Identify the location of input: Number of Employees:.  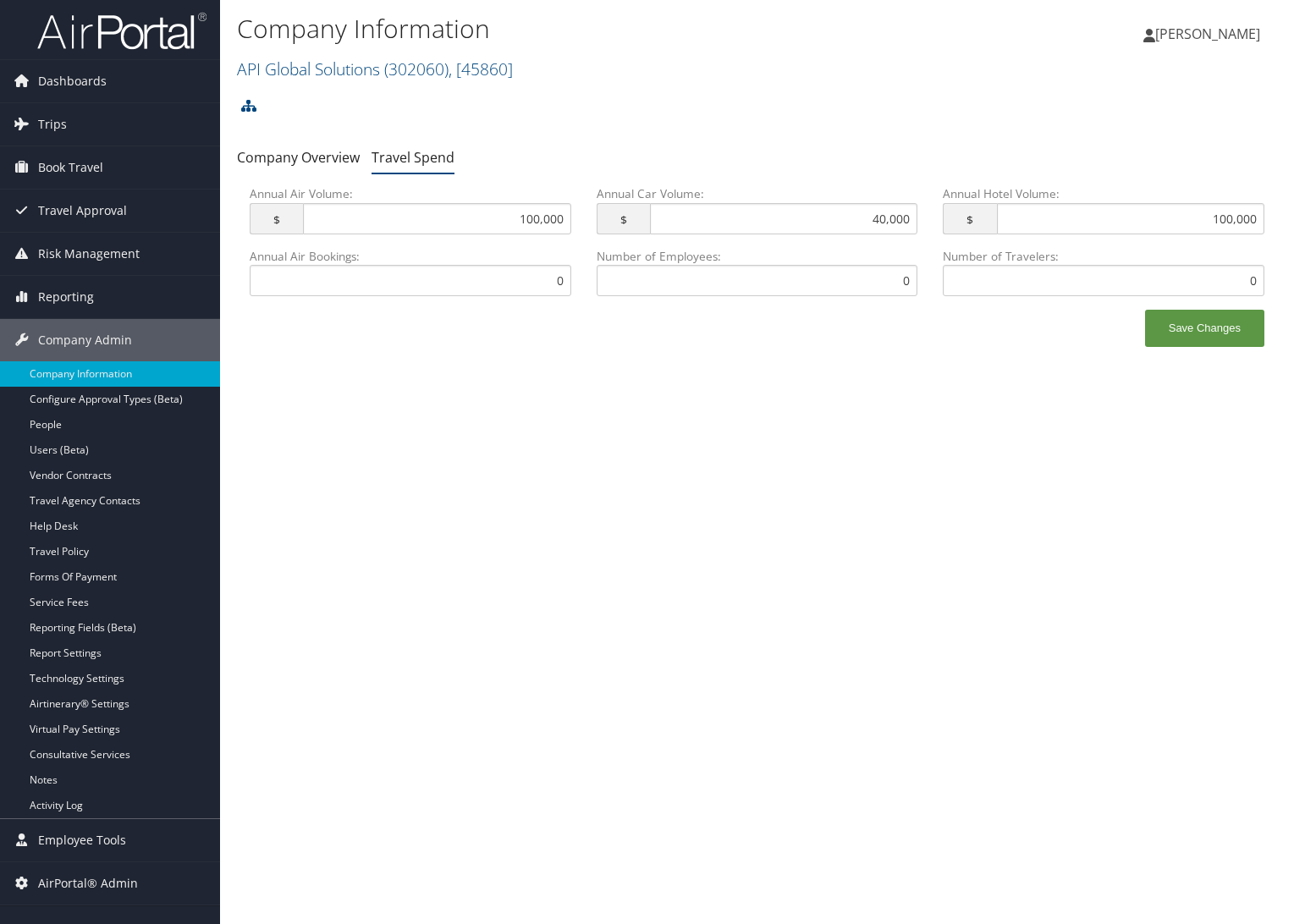
(758, 281).